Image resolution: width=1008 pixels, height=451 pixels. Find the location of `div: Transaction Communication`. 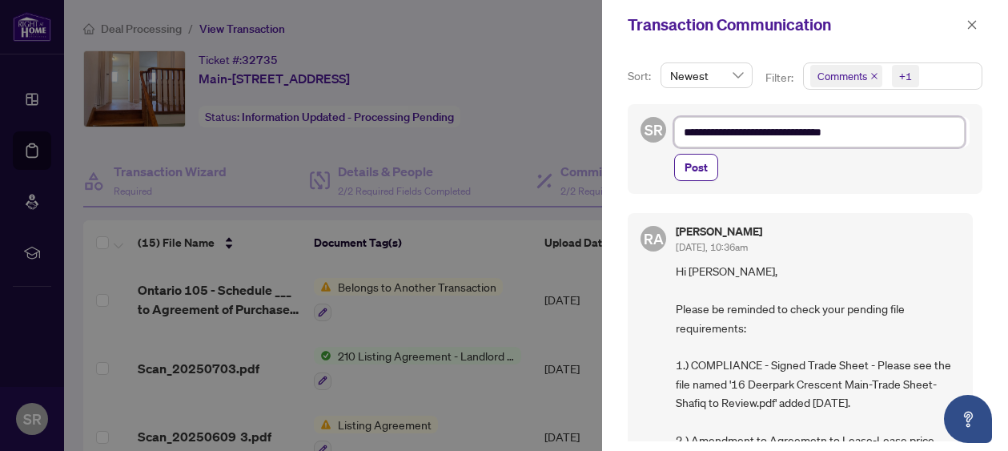

div: Transaction Communication is located at coordinates (794, 25).